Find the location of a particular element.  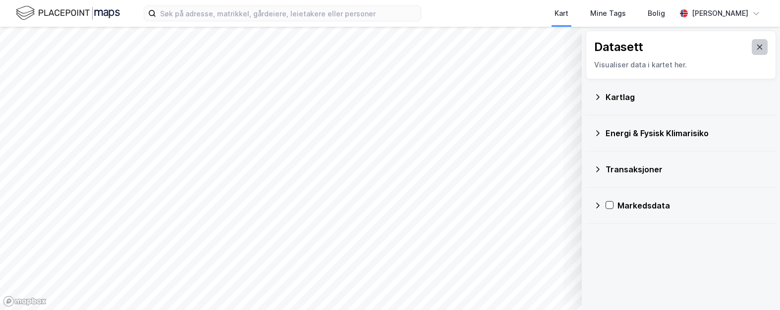

div: Datasett is located at coordinates (618, 47).